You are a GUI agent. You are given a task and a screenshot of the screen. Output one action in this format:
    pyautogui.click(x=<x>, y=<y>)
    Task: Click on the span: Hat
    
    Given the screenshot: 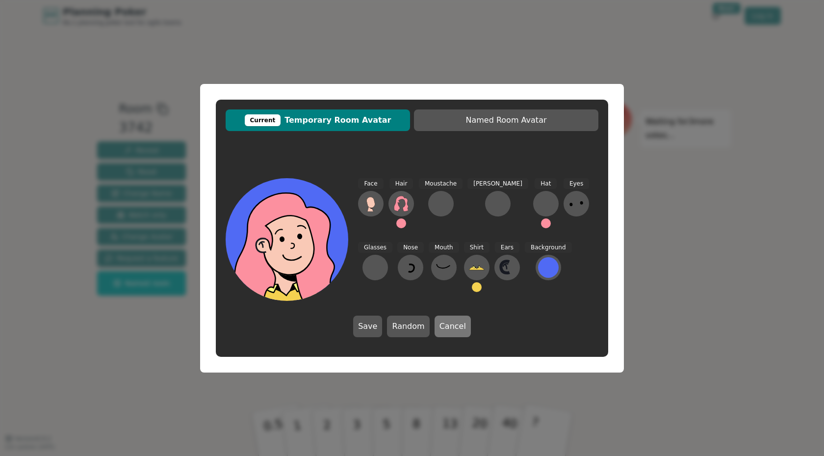 What is the action you would take?
    pyautogui.click(x=545, y=183)
    